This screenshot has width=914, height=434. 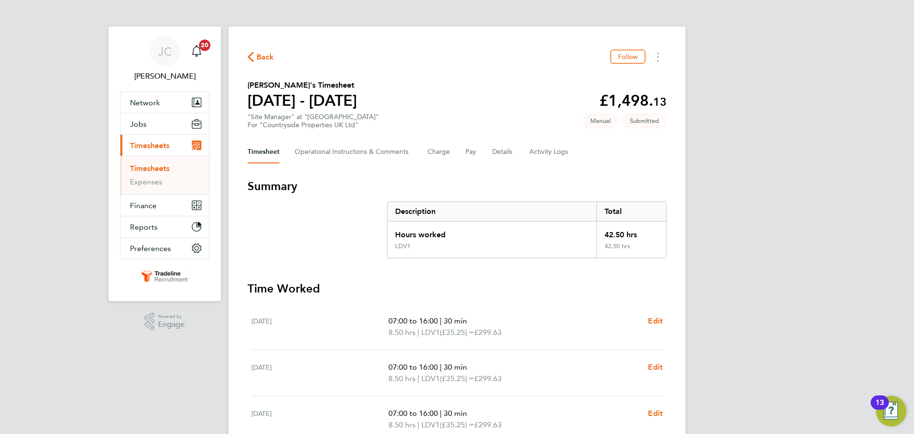 I want to click on button: Pay, so click(x=471, y=152).